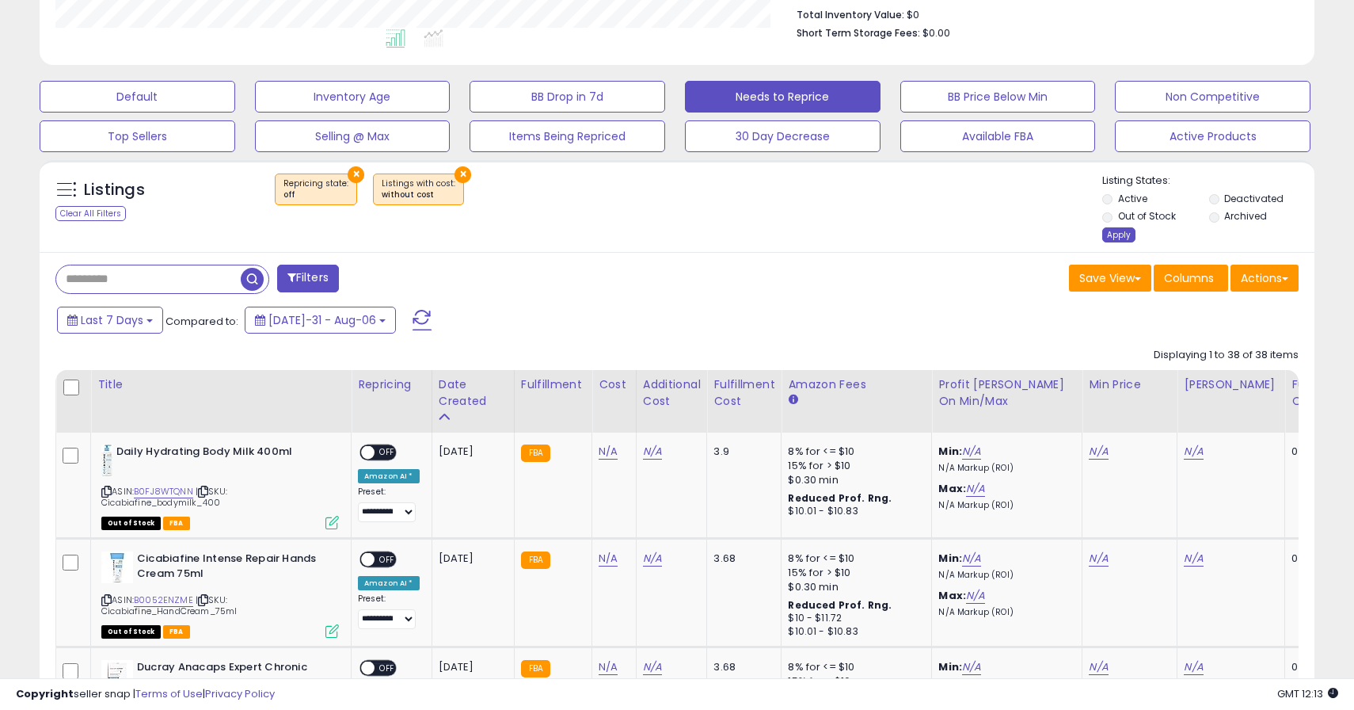 This screenshot has width=1354, height=710. I want to click on button: Save View, so click(1110, 278).